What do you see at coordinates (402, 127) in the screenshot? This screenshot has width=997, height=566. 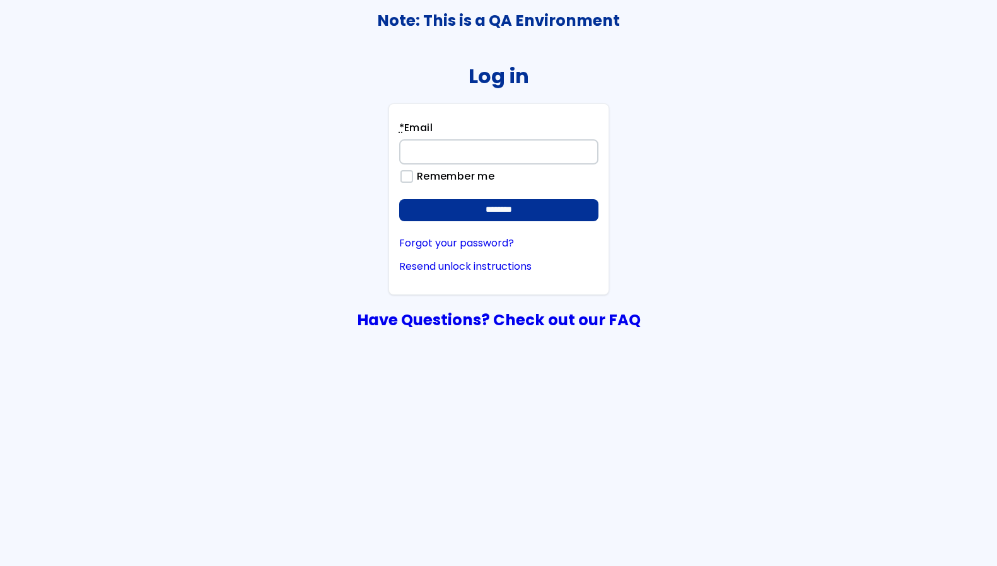 I see `abbr: required` at bounding box center [402, 127].